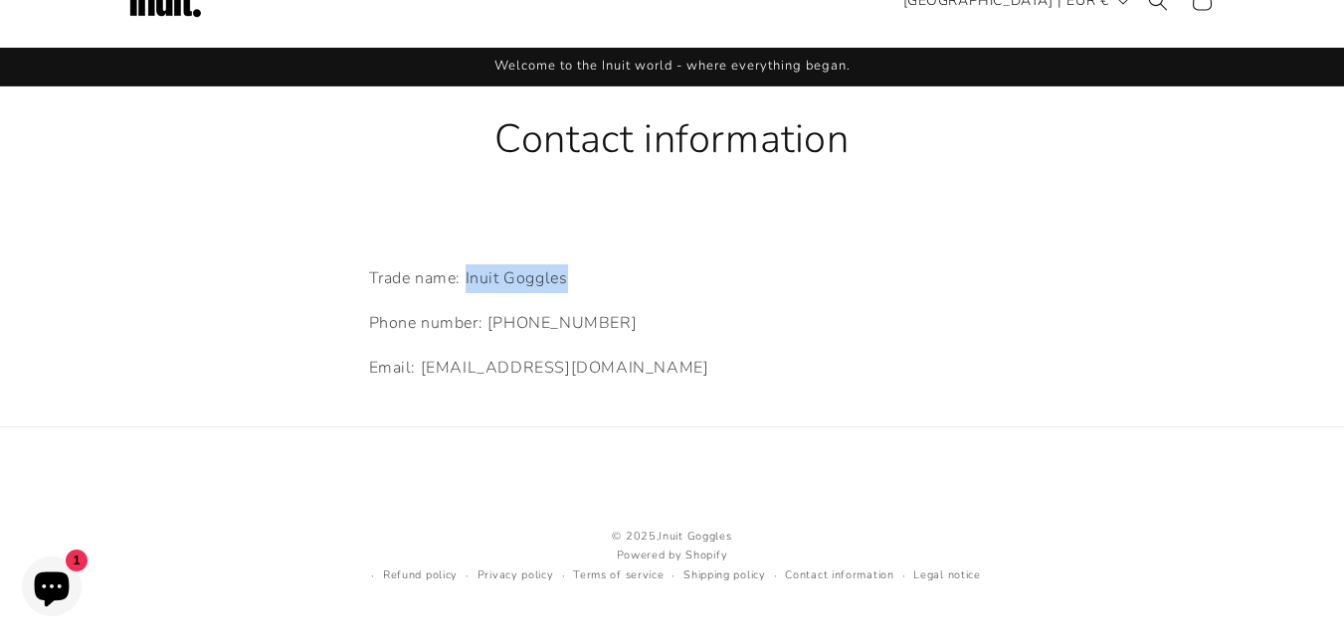  What do you see at coordinates (672, 555) in the screenshot?
I see `a: Powered by Shopify` at bounding box center [672, 555].